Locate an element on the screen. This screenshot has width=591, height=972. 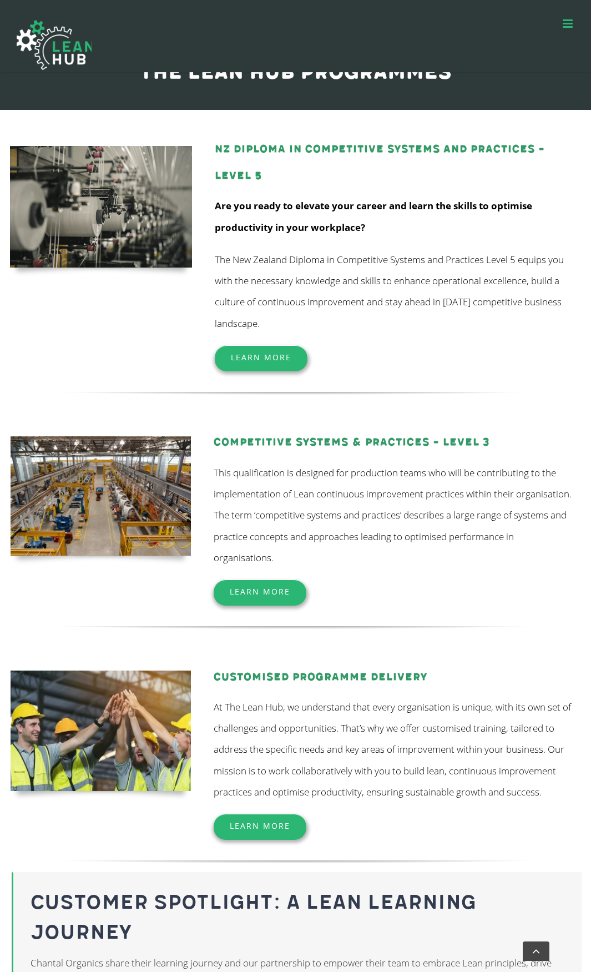
span: The Lean Hub programmes is located at coordinates (296, 72).